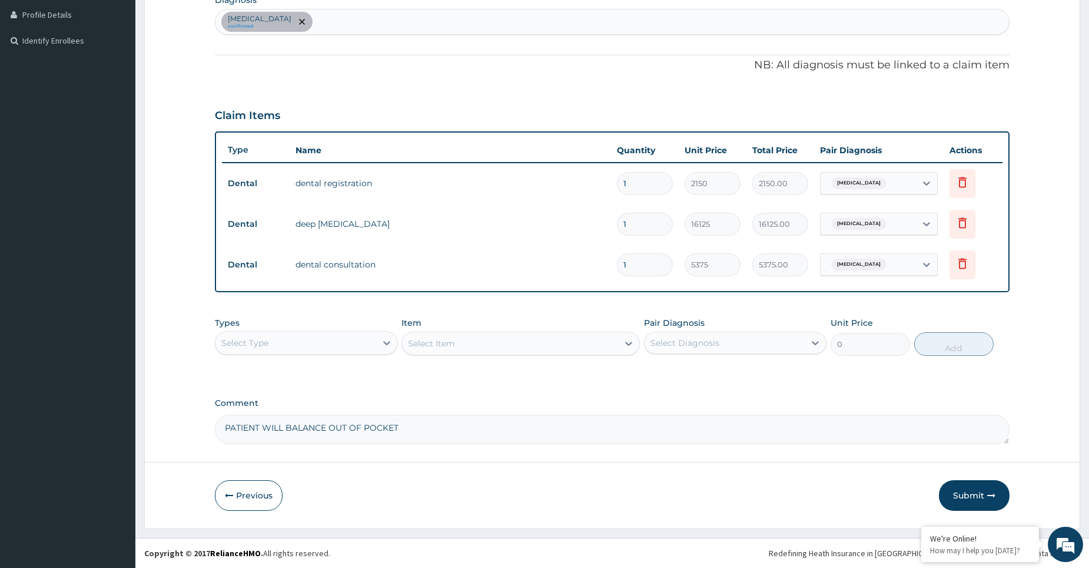 This screenshot has width=1089, height=568. I want to click on label: Unit Price, so click(852, 323).